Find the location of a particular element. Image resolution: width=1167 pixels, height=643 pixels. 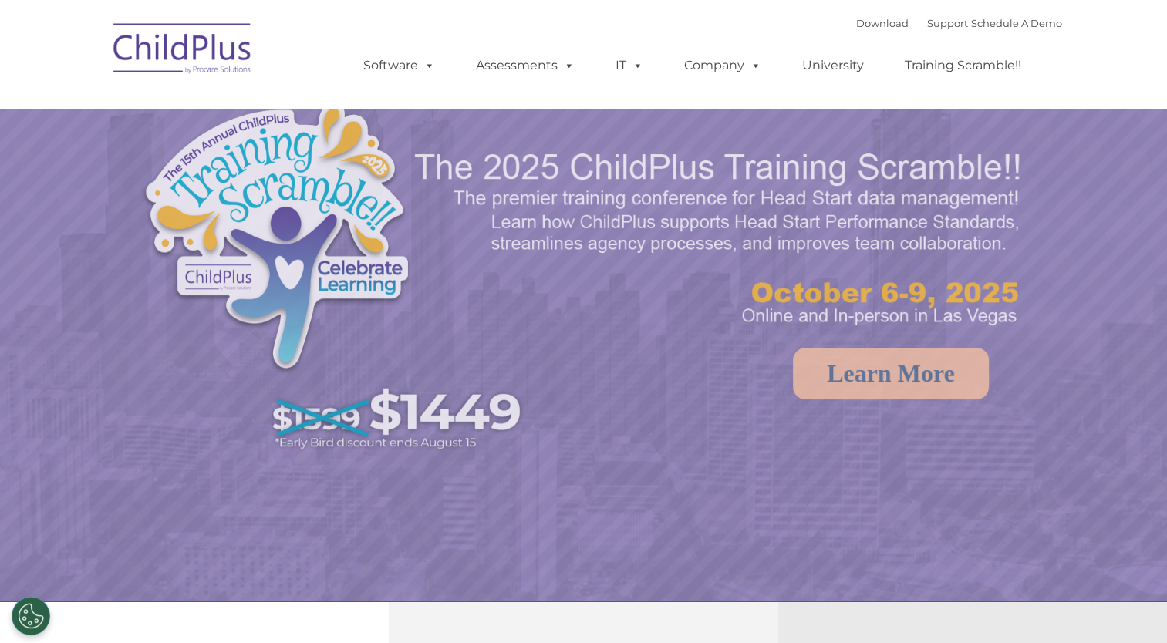

a: Support is located at coordinates (947, 23).